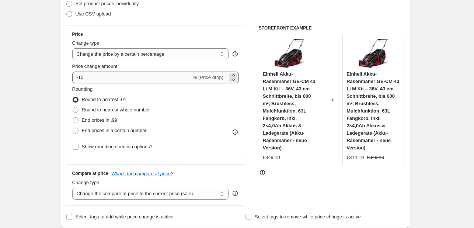 The image size is (474, 228). Describe the element at coordinates (90, 173) in the screenshot. I see `h3: Compare at price` at that location.